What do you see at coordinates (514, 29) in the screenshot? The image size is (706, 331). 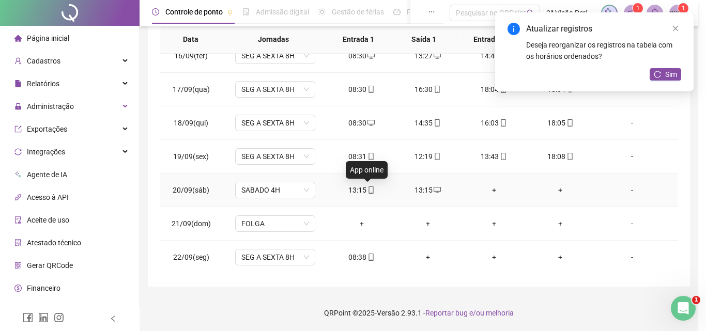 I see `span: info-circle` at bounding box center [514, 29].